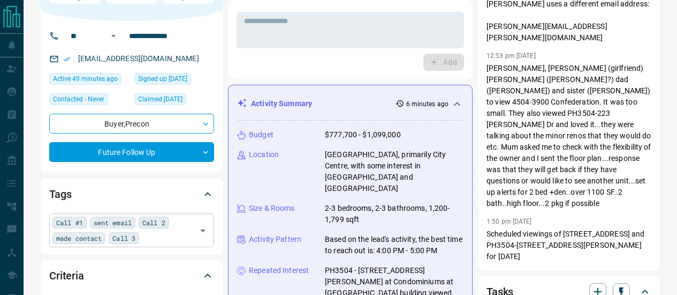  What do you see at coordinates (67, 59) in the screenshot?
I see `svg: Email Verified` at bounding box center [67, 59].